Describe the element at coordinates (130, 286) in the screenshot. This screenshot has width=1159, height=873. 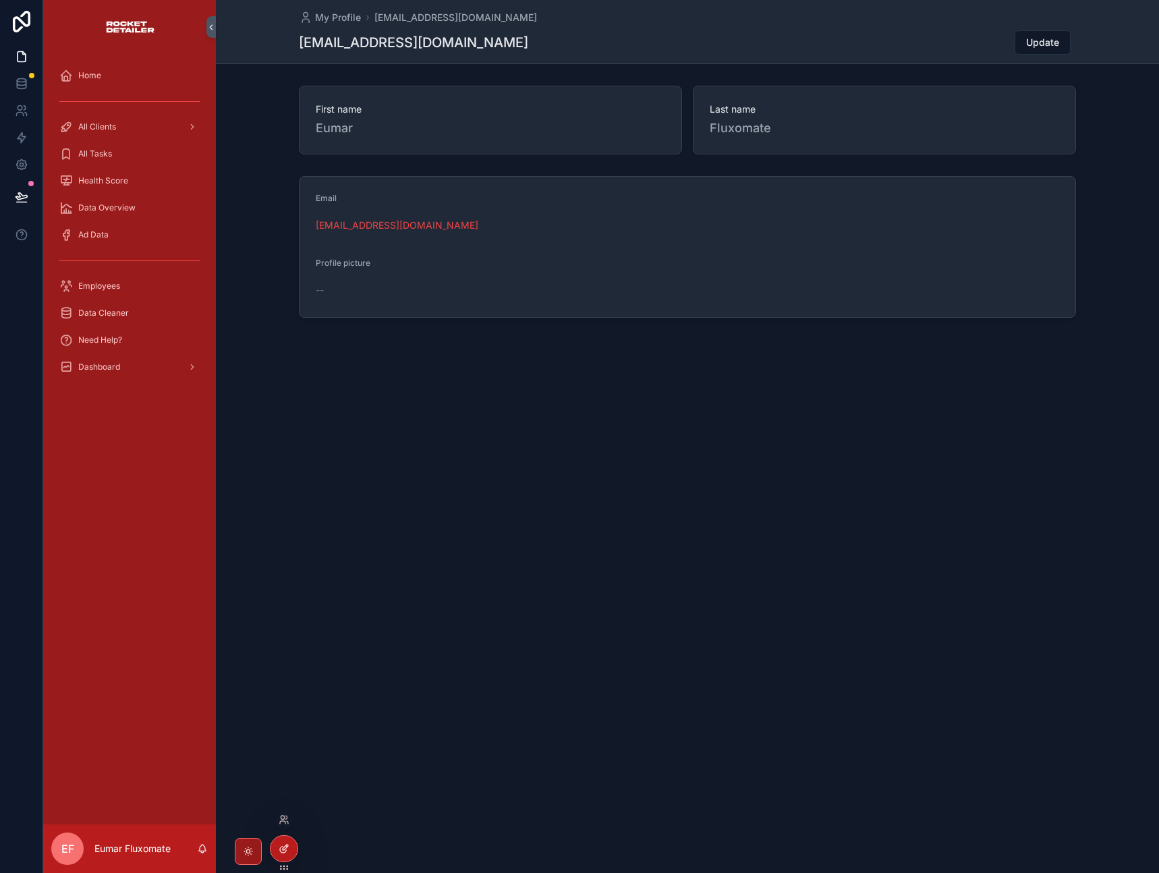
I see `a: Employees` at that location.